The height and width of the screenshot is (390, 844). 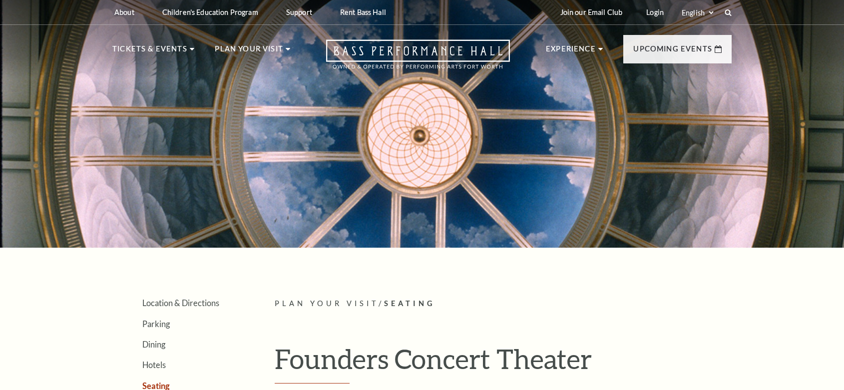 I want to click on p: Experience, so click(x=571, y=52).